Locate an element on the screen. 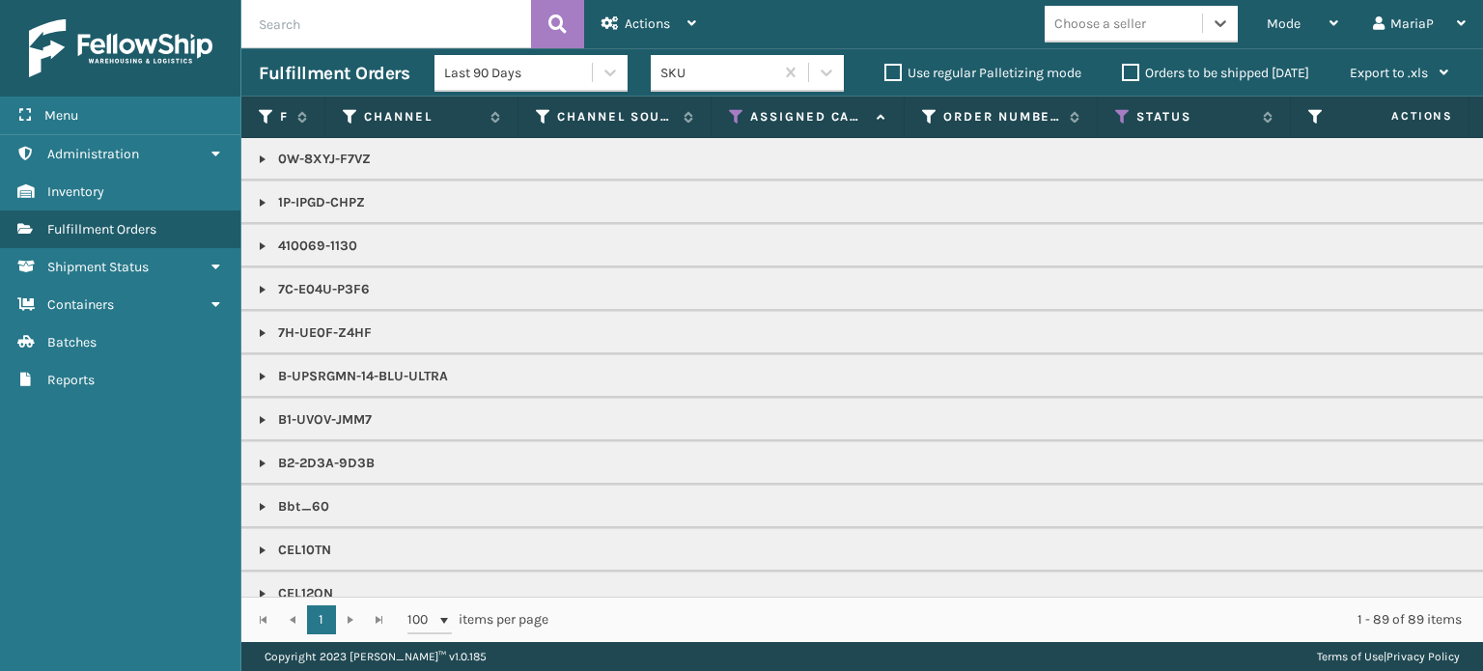 The width and height of the screenshot is (1483, 671). span: Export to .xls is located at coordinates (1388, 72).